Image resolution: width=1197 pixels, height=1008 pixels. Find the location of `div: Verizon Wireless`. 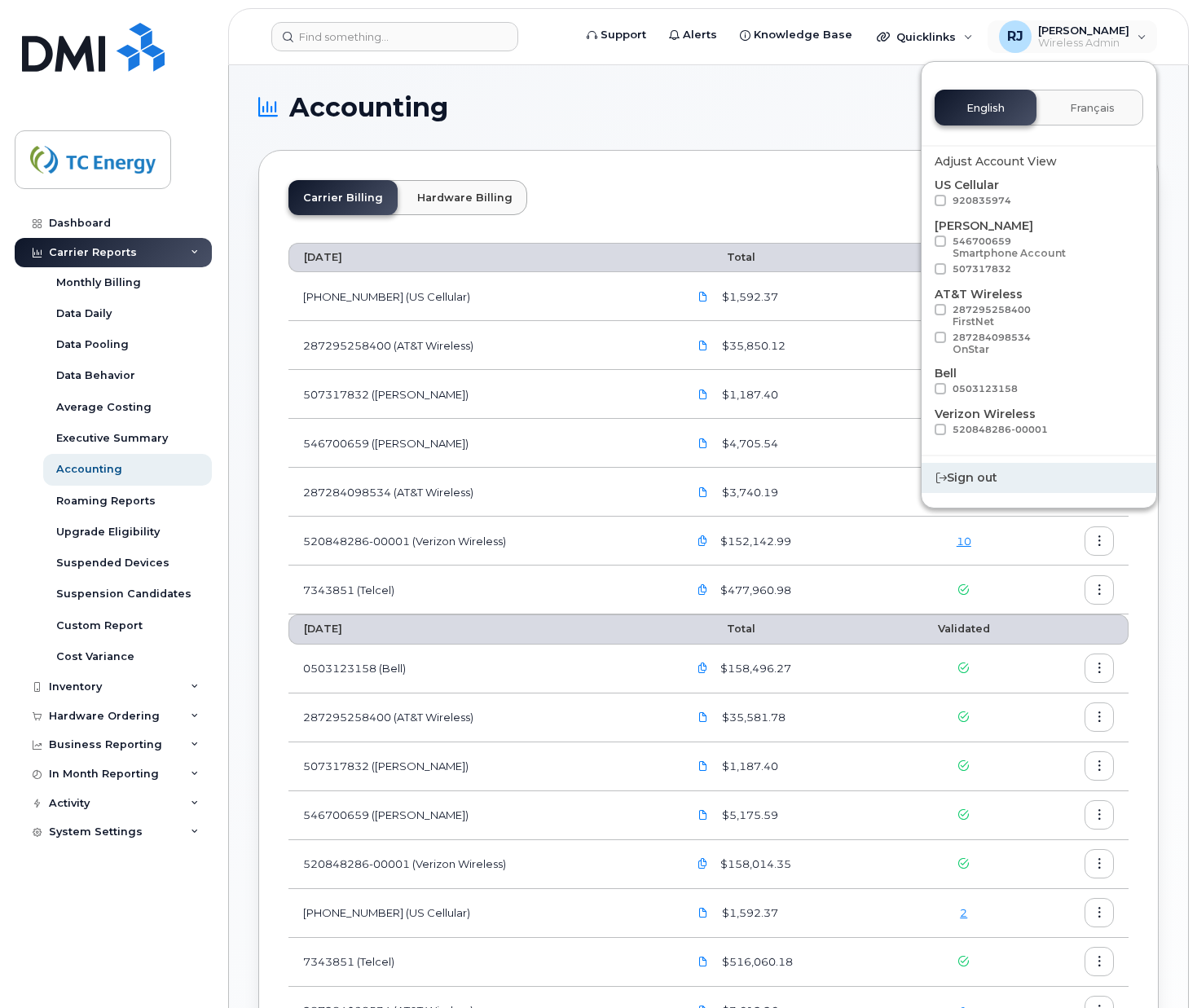

div: Verizon Wireless is located at coordinates (1039, 423).